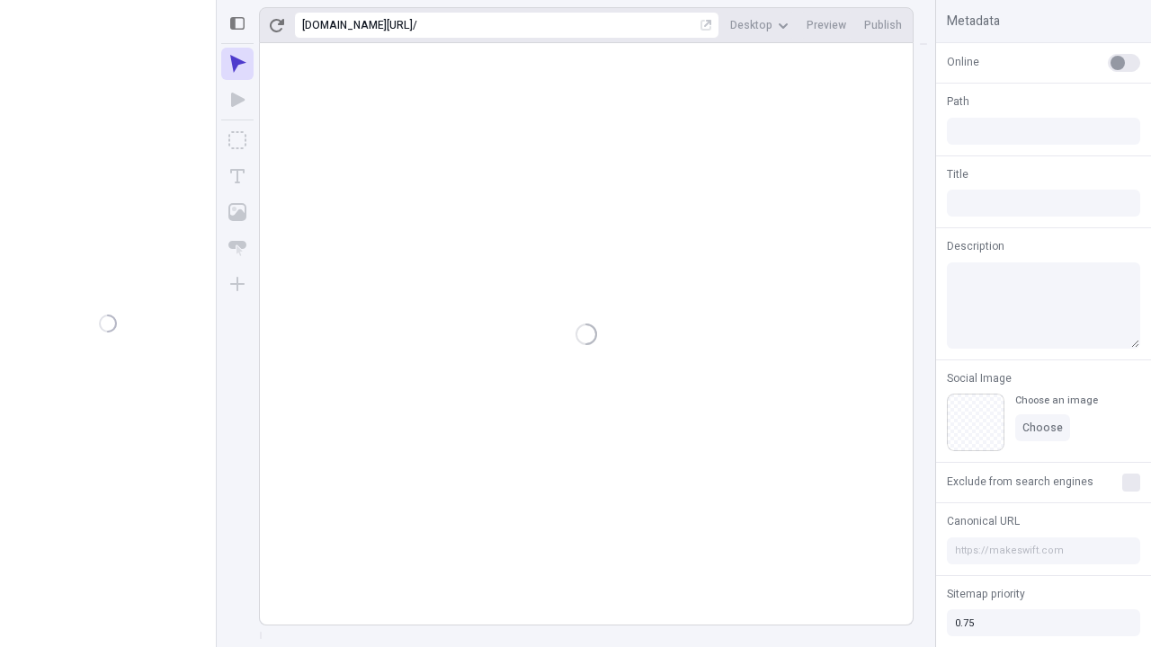  Describe the element at coordinates (983, 522) in the screenshot. I see `span: Canonical URL` at that location.